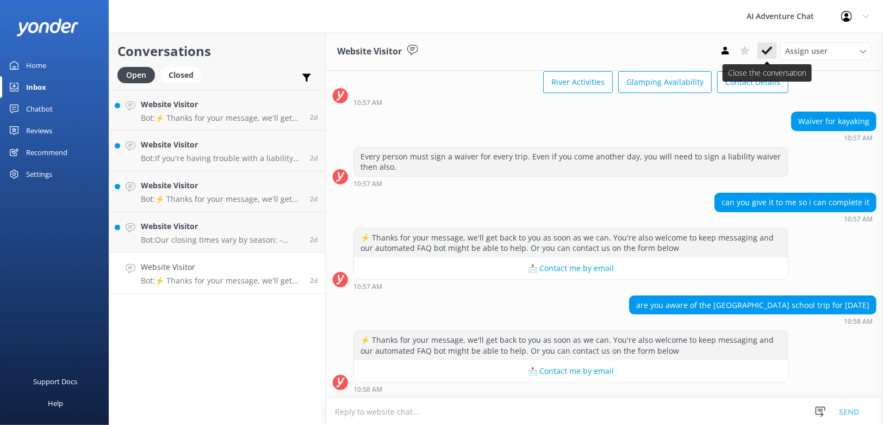 Image resolution: width=883 pixels, height=425 pixels. What do you see at coordinates (795, 202) in the screenshot?
I see `div: can you give it to me so i can complete it` at bounding box center [795, 202].